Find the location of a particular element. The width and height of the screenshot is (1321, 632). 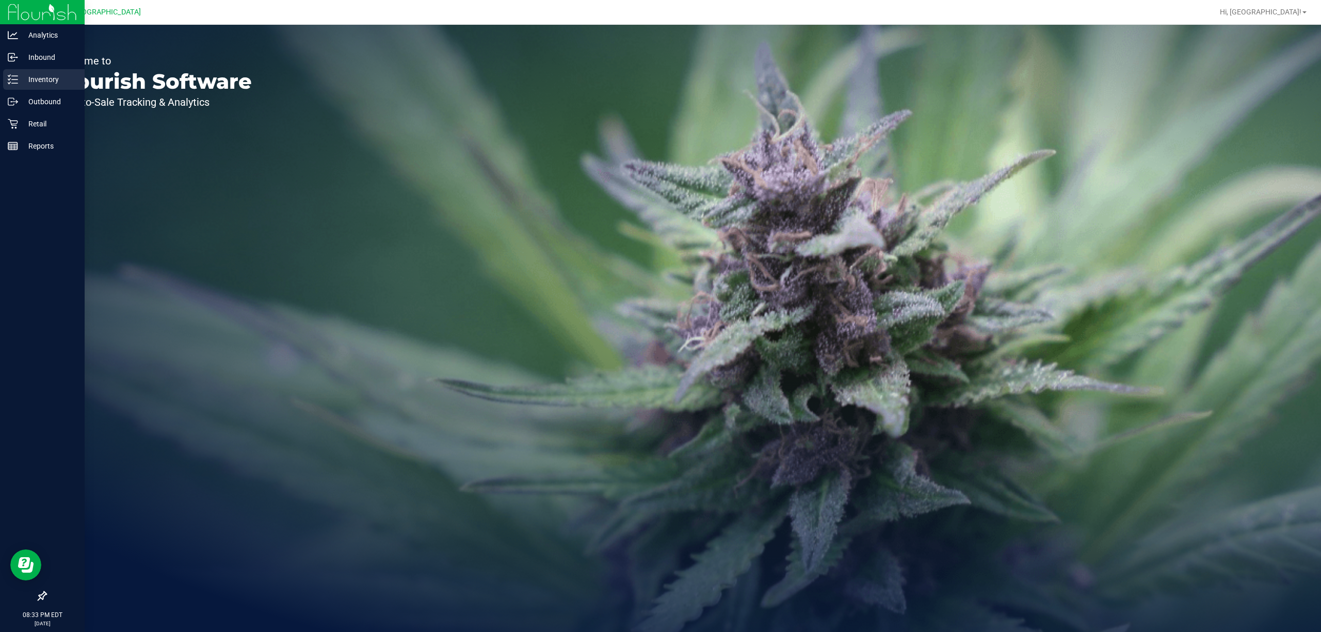

inline-svg: Inbound is located at coordinates (13, 57).